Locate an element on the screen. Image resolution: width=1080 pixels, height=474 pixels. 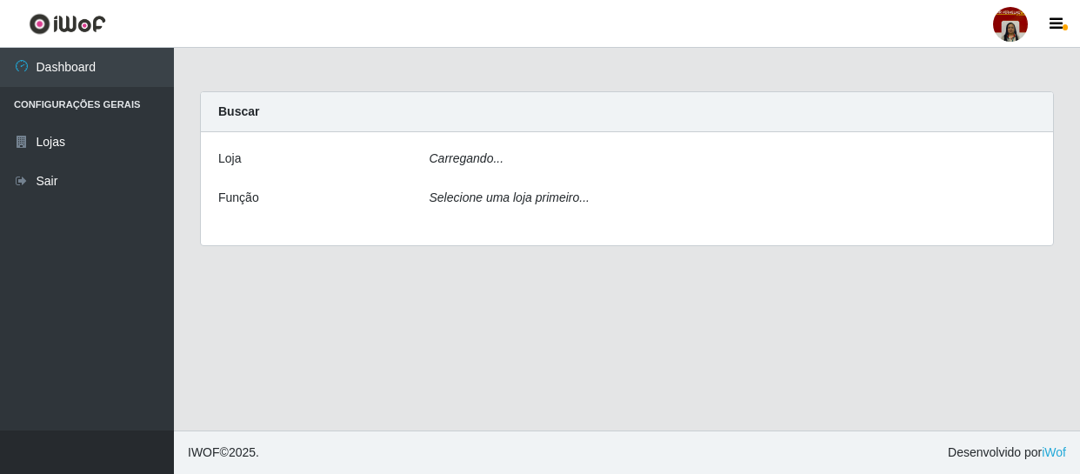
i: Carregando... is located at coordinates (467, 158).